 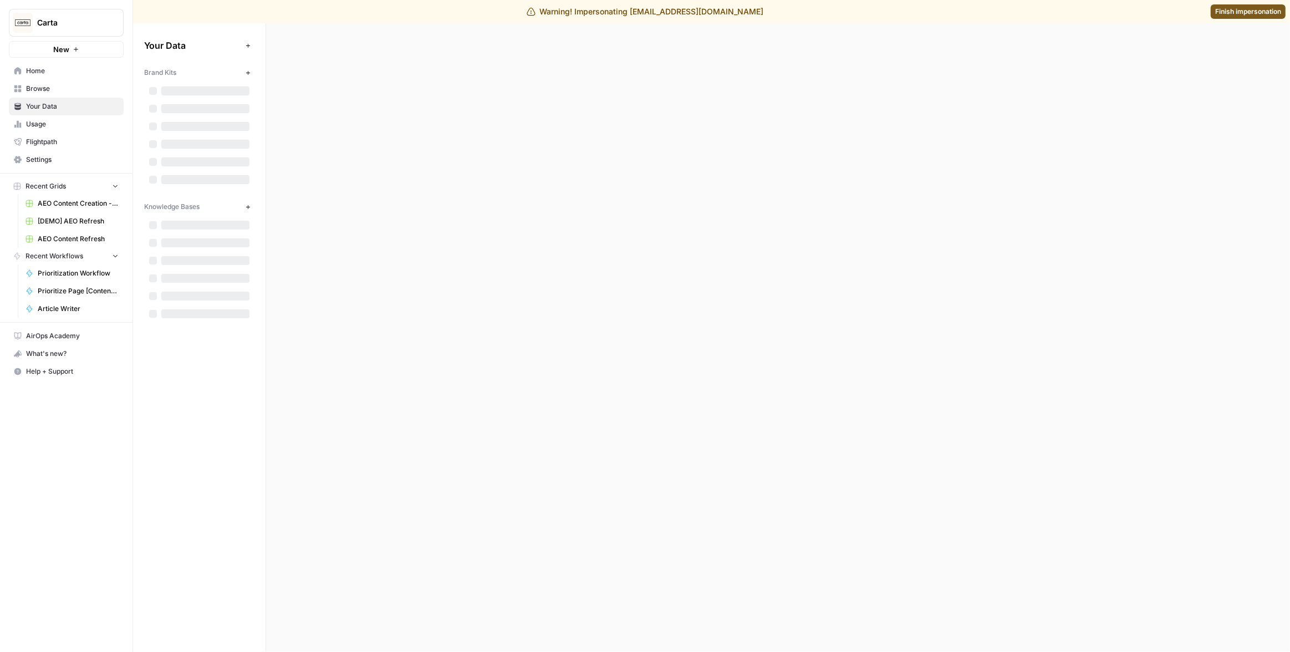 I want to click on span: AEO Content Refresh, so click(x=78, y=239).